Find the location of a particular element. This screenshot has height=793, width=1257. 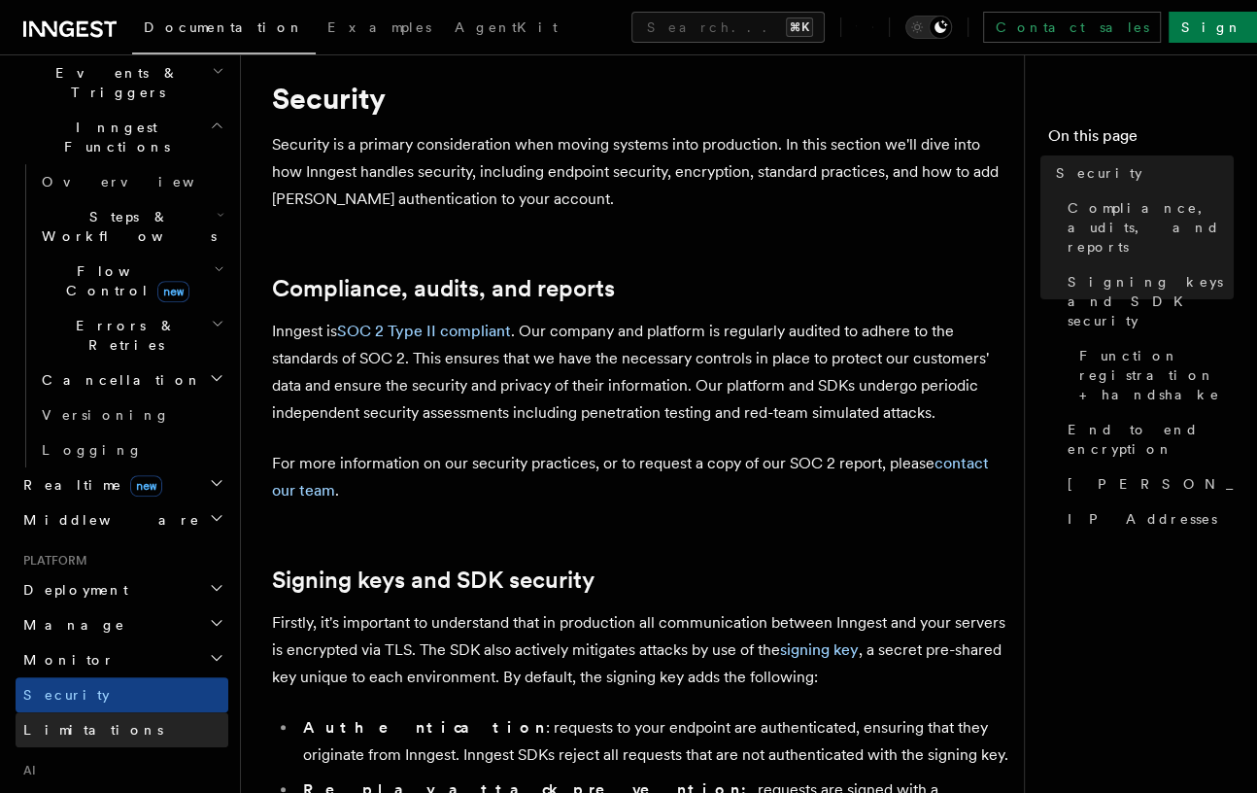

span: Realtime is located at coordinates (88, 485).